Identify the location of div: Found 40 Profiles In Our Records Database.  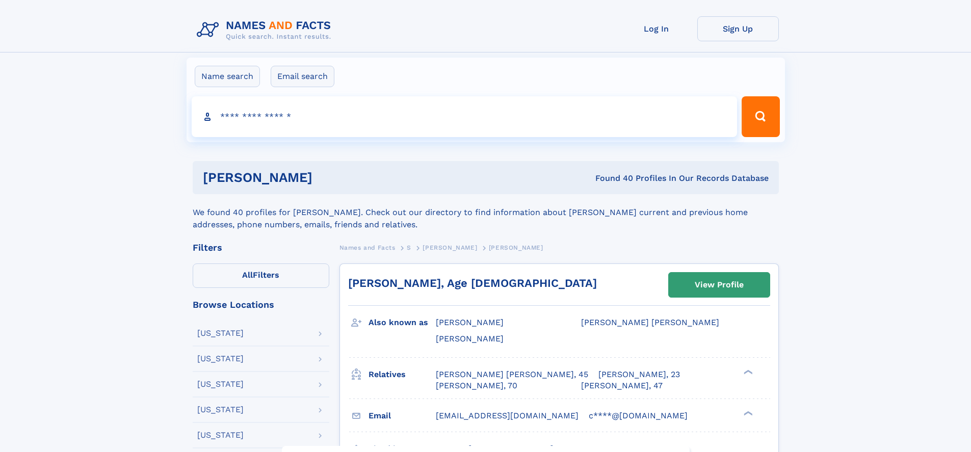
(611, 178).